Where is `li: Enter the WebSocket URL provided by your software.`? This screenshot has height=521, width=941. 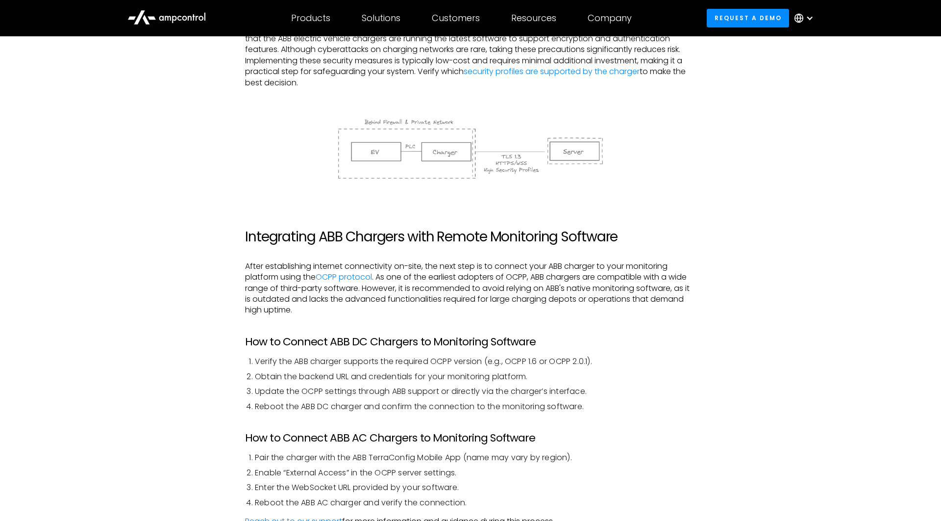 li: Enter the WebSocket URL provided by your software. is located at coordinates (476, 487).